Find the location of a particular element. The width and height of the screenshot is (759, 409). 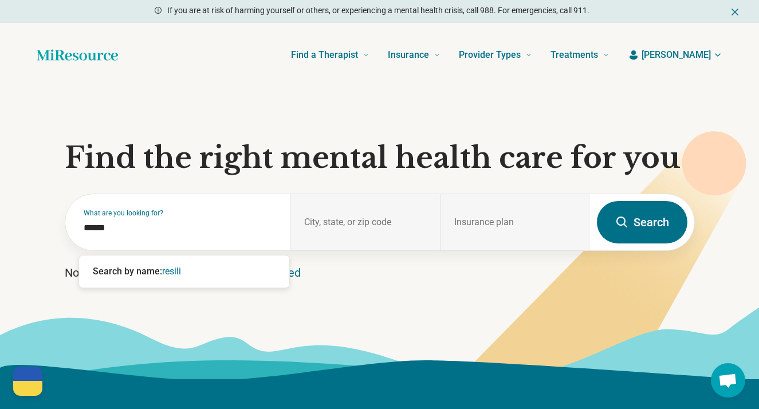

span: resili is located at coordinates (171, 271).